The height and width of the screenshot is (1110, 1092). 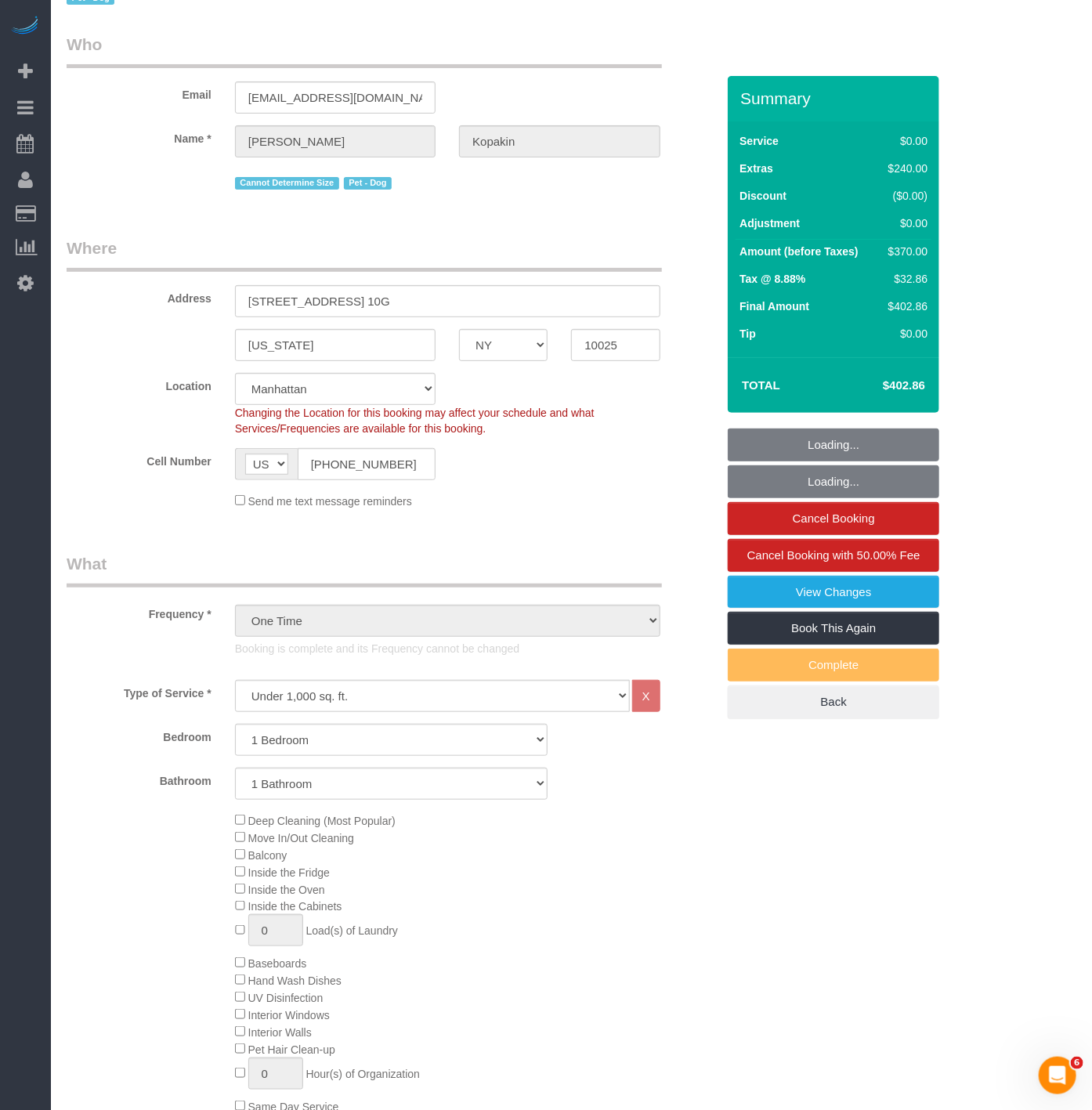 I want to click on span: 6, so click(x=1077, y=1063).